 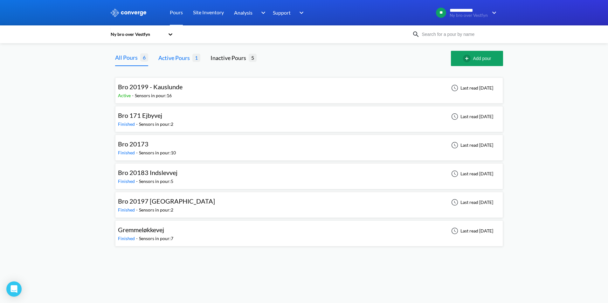 What do you see at coordinates (157, 153) in the screenshot?
I see `div: Sensors in pour: 10` at bounding box center [157, 153].